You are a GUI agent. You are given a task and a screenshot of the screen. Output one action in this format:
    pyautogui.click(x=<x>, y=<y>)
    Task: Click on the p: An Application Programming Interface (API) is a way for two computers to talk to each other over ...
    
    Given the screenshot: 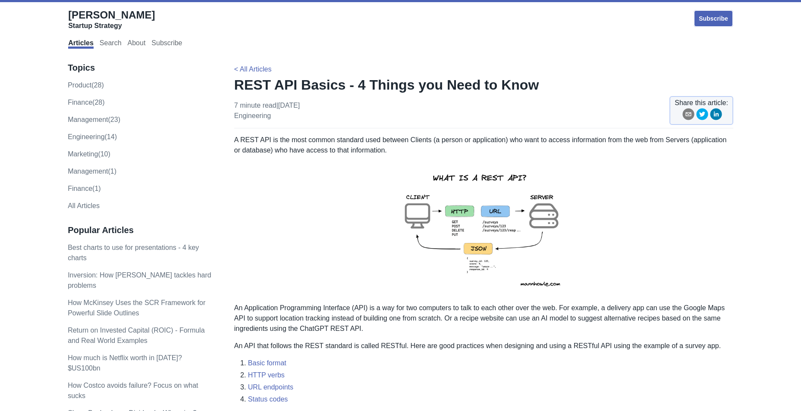 What is the action you would take?
    pyautogui.click(x=483, y=319)
    